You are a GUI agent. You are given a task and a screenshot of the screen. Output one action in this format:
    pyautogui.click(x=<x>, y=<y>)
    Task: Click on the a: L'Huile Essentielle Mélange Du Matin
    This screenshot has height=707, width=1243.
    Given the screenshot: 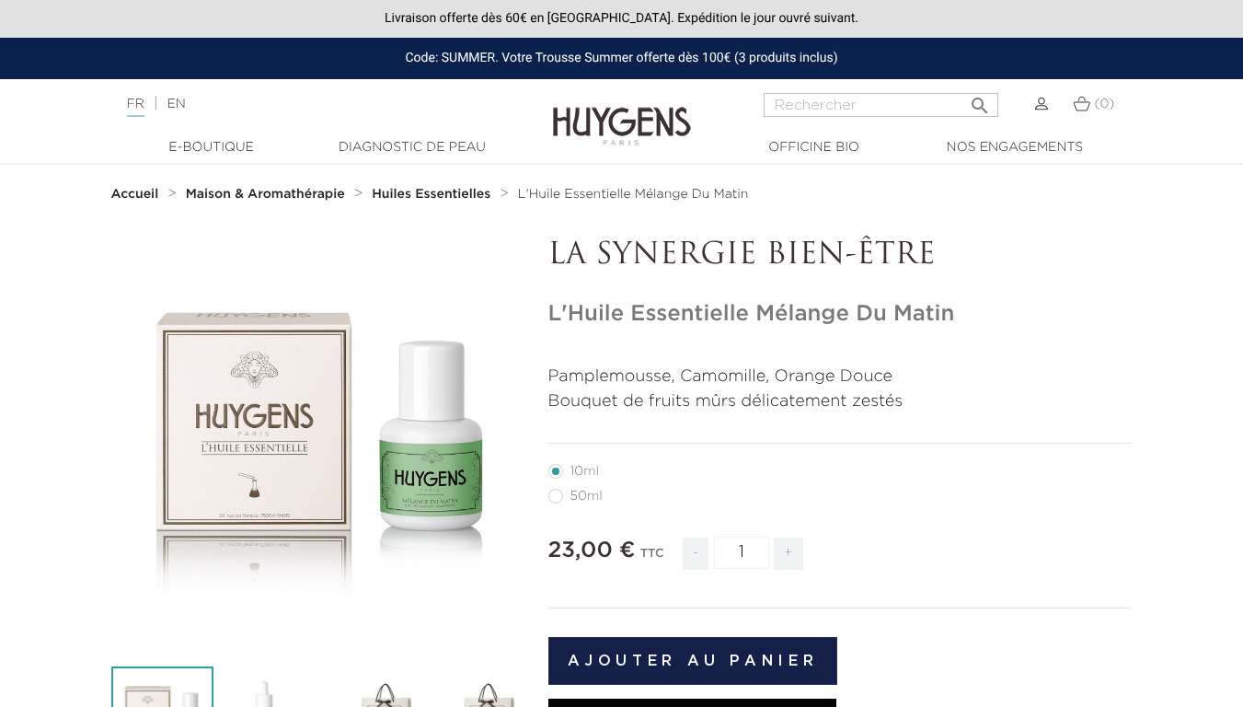 What is the action you would take?
    pyautogui.click(x=633, y=194)
    